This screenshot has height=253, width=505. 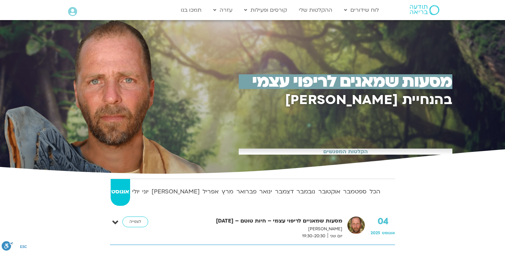 What do you see at coordinates (265, 192) in the screenshot?
I see `strong: ינואר` at bounding box center [265, 192].